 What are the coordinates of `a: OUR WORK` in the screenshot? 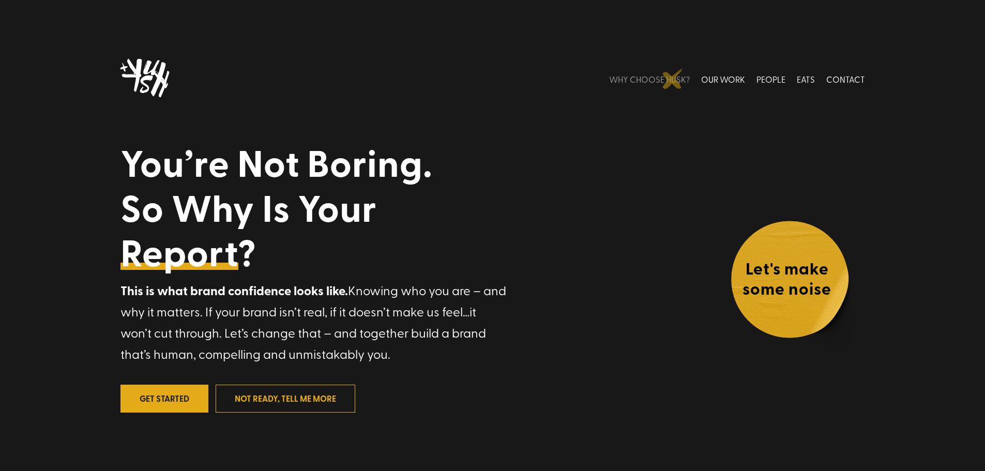 It's located at (723, 79).